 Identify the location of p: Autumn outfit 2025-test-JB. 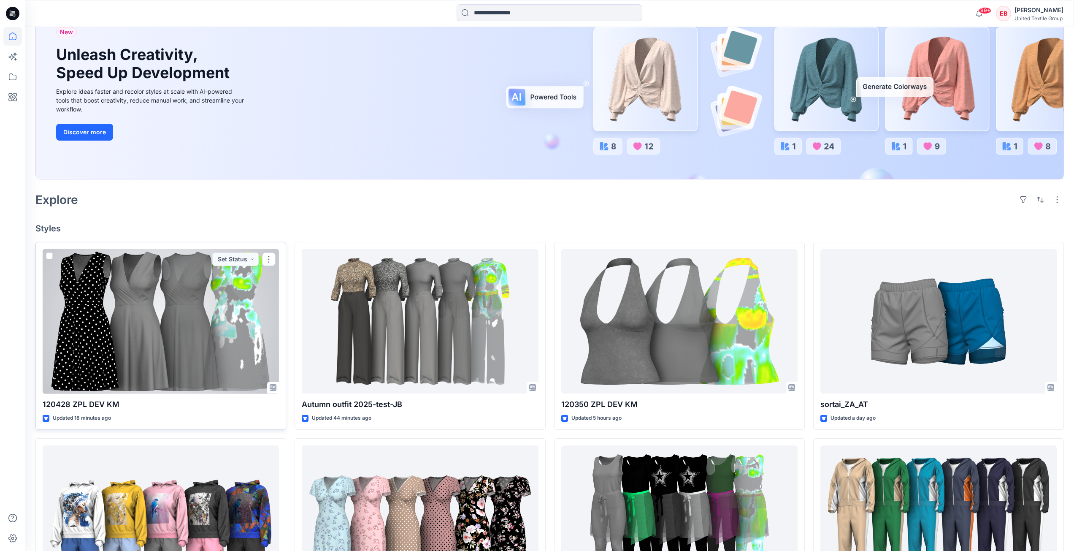
(420, 404).